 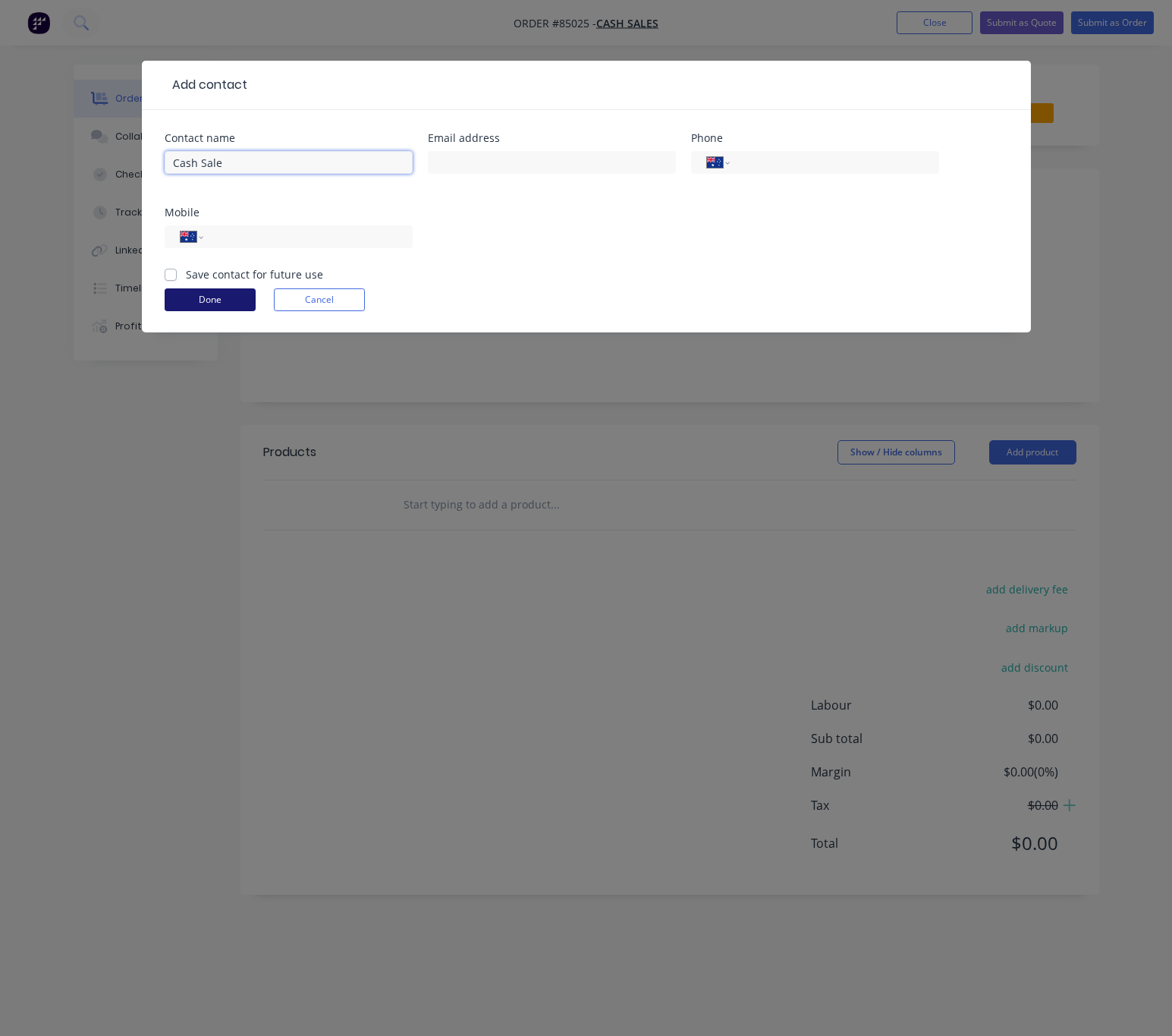 What do you see at coordinates (319, 300) in the screenshot?
I see `button: Cancel` at bounding box center [319, 300].